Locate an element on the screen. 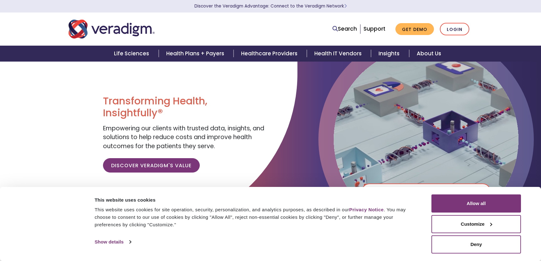 The image size is (541, 261). a: Get Demo is located at coordinates (414, 29).